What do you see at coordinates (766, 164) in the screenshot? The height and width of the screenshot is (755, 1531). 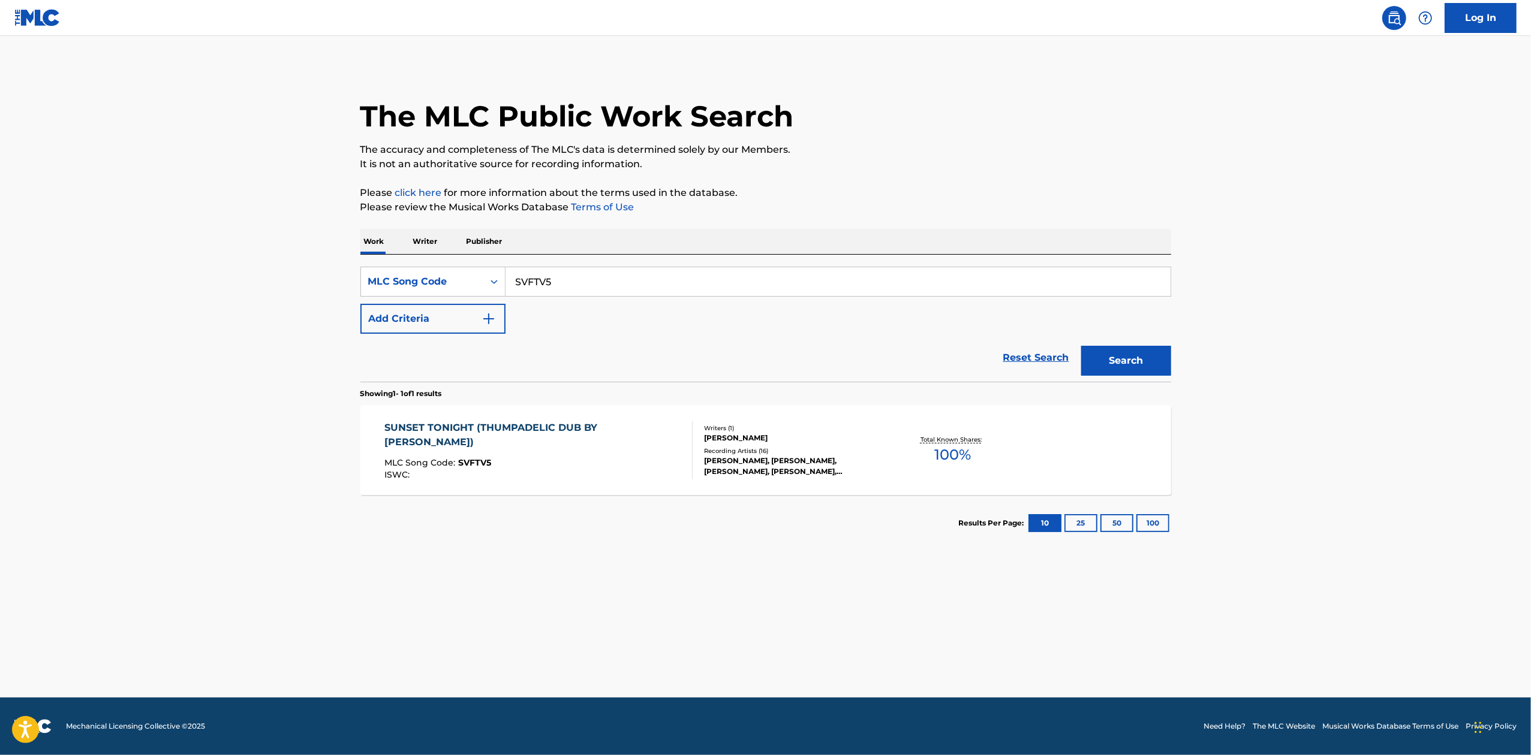 I see `p: It is not an authoritative source for recording information.` at bounding box center [766, 164].